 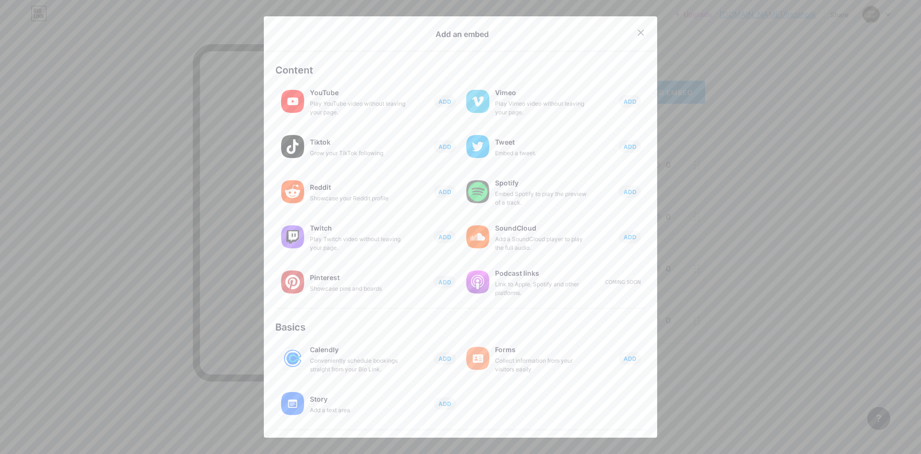 What do you see at coordinates (478, 191) in the screenshot?
I see `img: spotify` at bounding box center [478, 191].